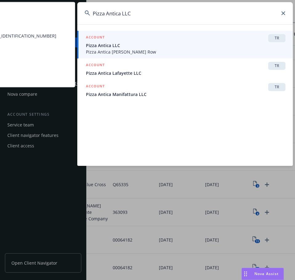  I want to click on input: Search..., so click(185, 13).